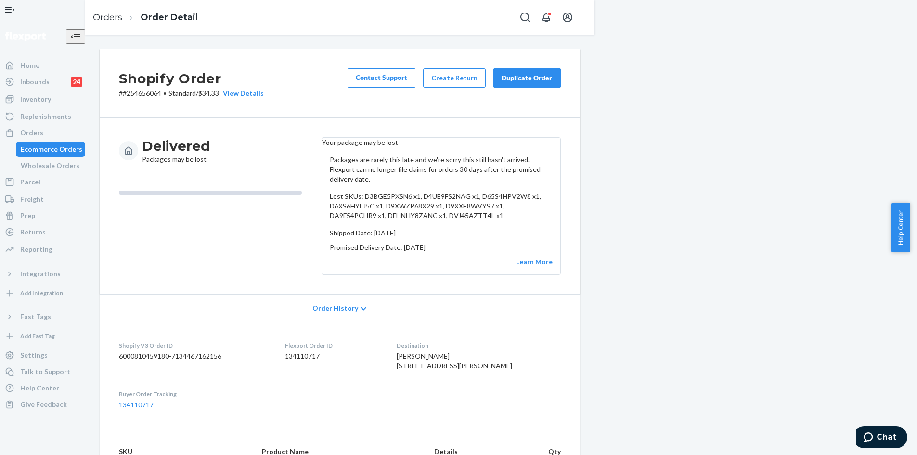  I want to click on a: Ecommerce Orders, so click(51, 149).